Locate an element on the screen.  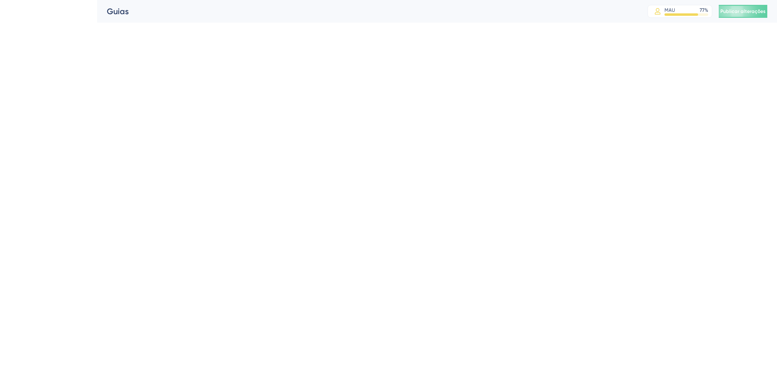
font: 77 is located at coordinates (702, 10).